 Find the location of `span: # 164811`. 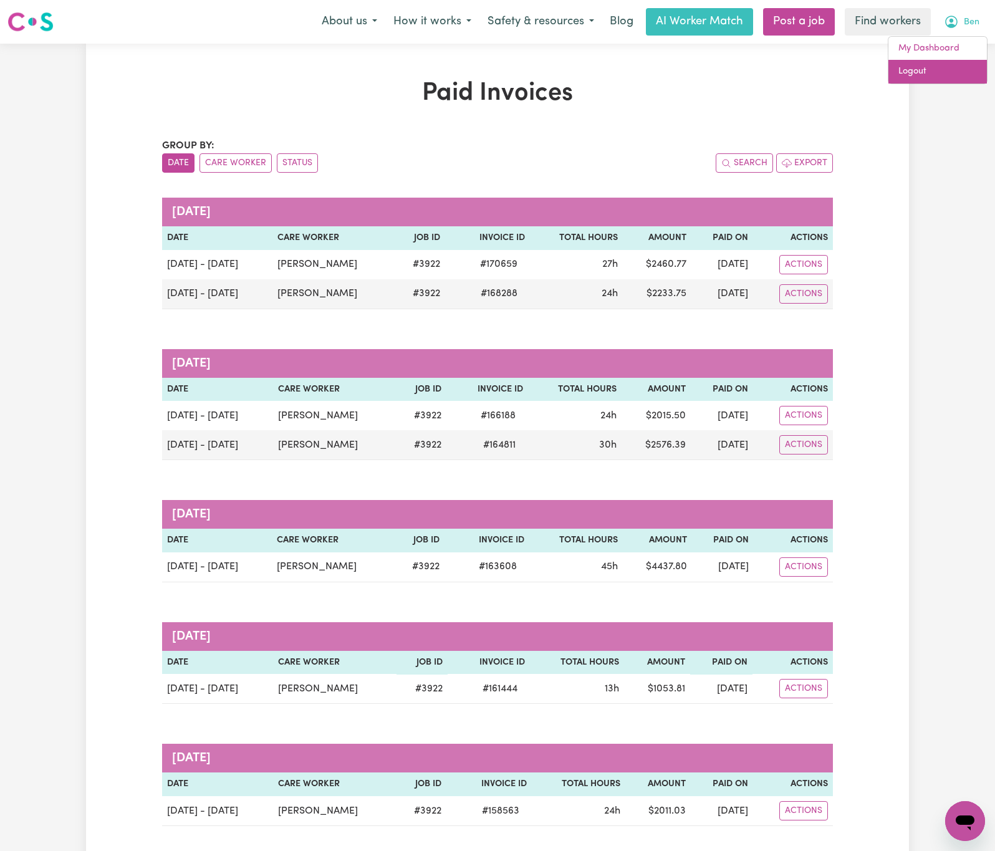

span: # 164811 is located at coordinates (499, 445).